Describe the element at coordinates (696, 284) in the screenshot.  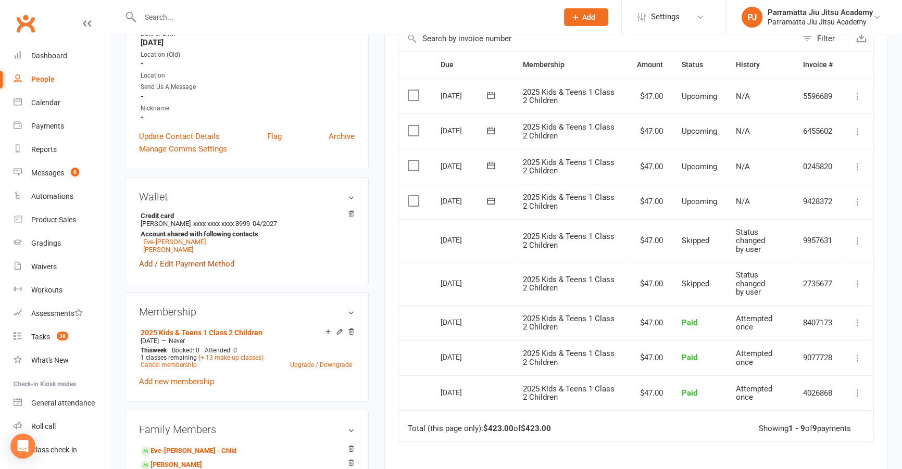
I see `span: Skipped` at that location.